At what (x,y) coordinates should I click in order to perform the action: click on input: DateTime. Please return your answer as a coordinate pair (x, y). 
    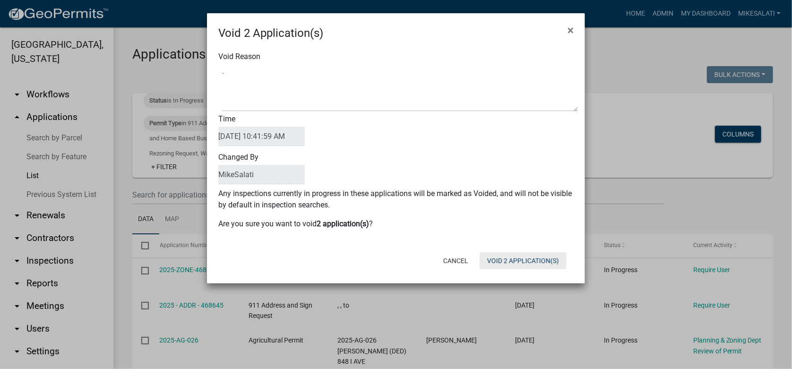
    Looking at the image, I should click on (261, 136).